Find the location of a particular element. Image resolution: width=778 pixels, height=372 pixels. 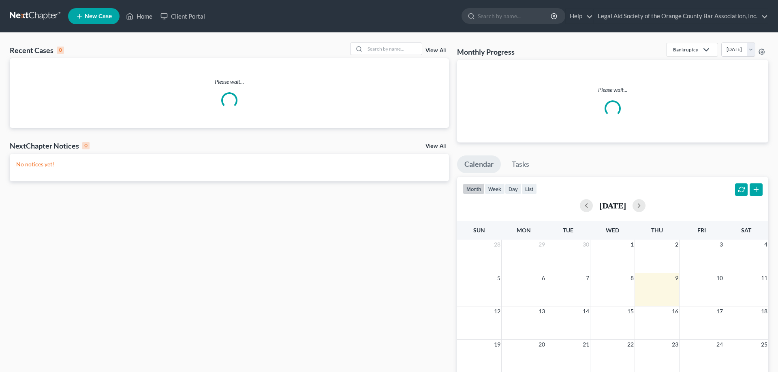

span: Tue is located at coordinates (568, 230).